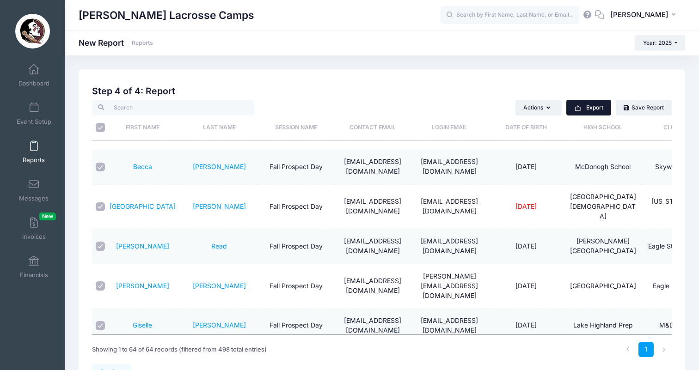 Image resolution: width=699 pixels, height=370 pixels. What do you see at coordinates (179, 350) in the screenshot?
I see `div: Showing 1 to 64 of 64 records (filtered from 498 total entries)` at bounding box center [179, 350].